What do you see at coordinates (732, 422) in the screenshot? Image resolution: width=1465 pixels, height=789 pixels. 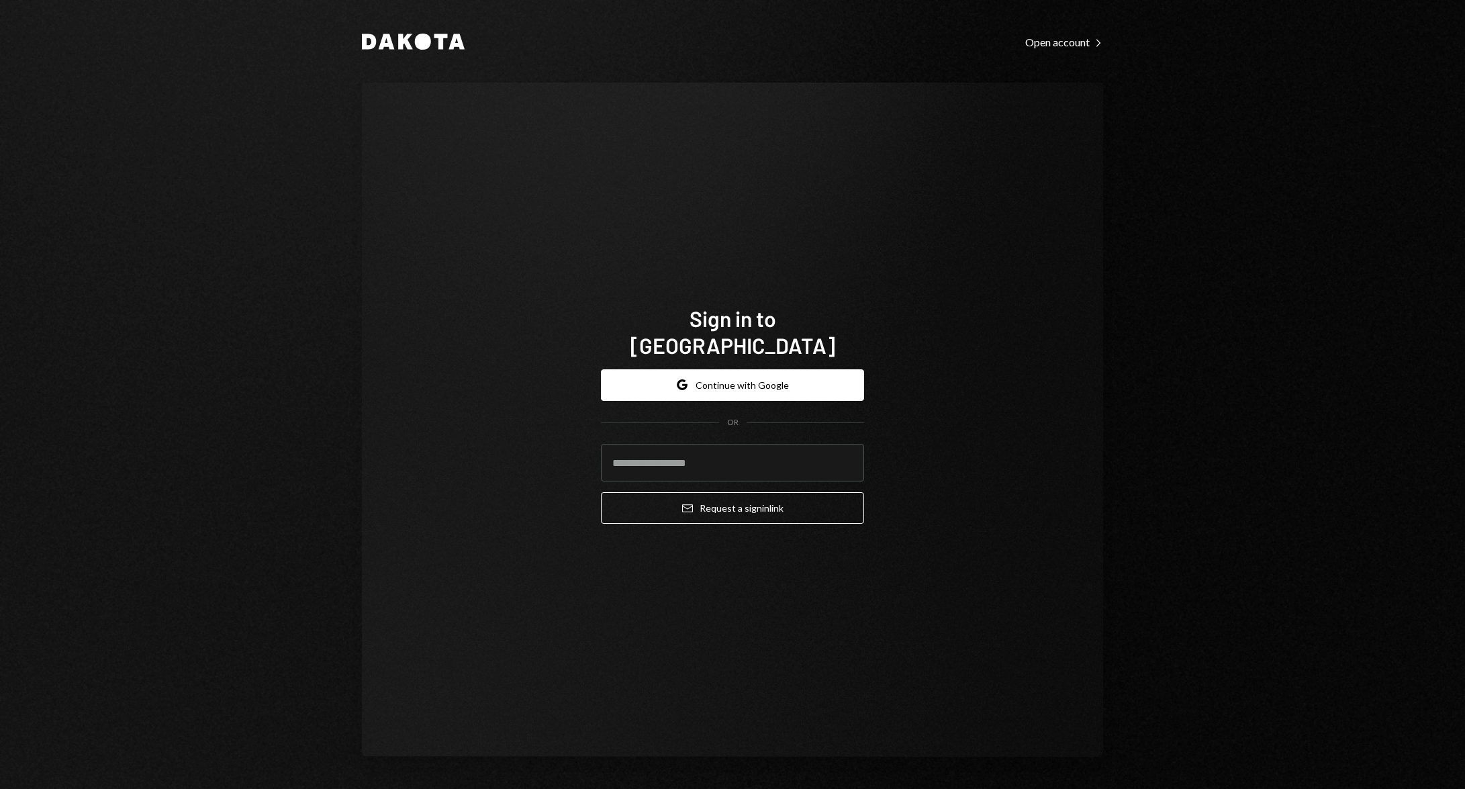 I see `div: OR` at bounding box center [732, 422].